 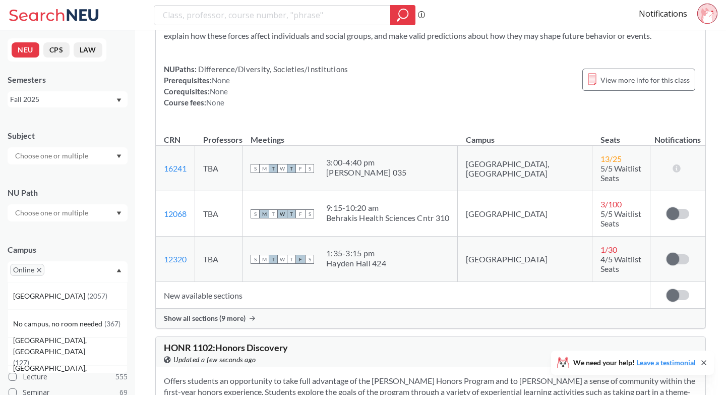 What do you see at coordinates (634, 362) in the screenshot?
I see `span: We need your help!` at bounding box center [634, 362].